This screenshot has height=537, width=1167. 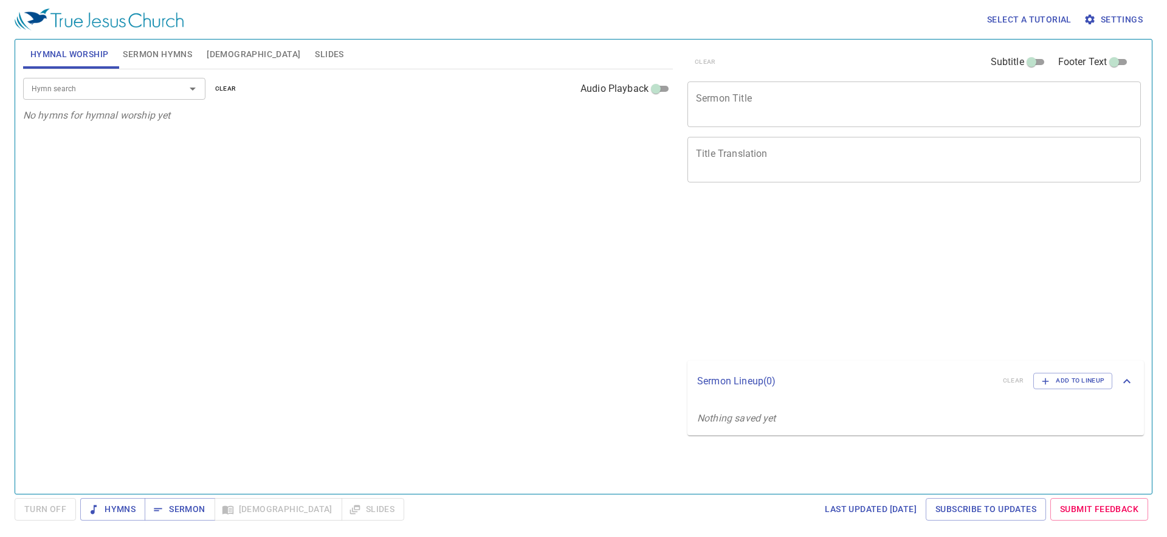 What do you see at coordinates (1007, 62) in the screenshot?
I see `span: Subtitle` at bounding box center [1007, 62].